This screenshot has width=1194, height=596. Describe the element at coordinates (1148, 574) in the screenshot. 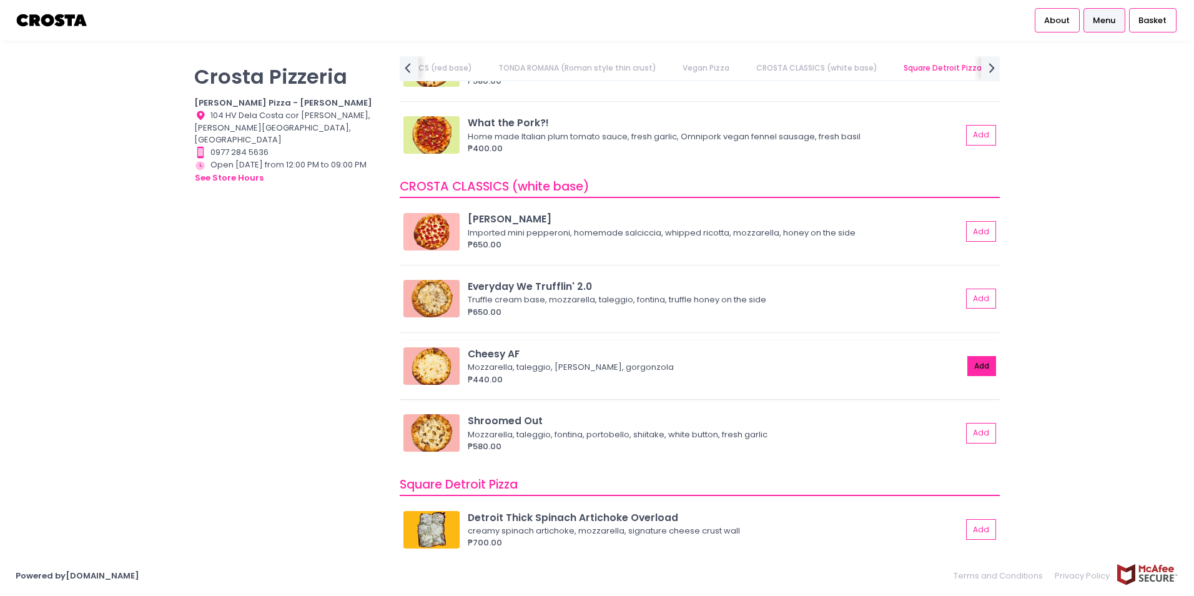

I see `img: mcafee-secure` at that location.